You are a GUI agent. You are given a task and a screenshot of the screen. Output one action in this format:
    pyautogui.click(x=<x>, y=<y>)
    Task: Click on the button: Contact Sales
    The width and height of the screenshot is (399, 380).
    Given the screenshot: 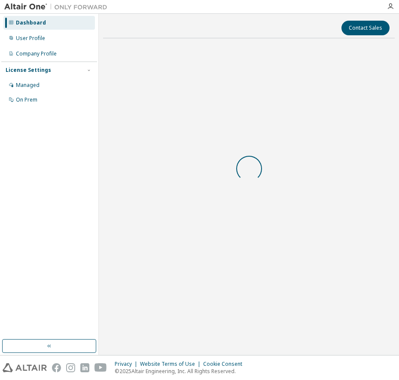 What is the action you would take?
    pyautogui.click(x=366, y=28)
    